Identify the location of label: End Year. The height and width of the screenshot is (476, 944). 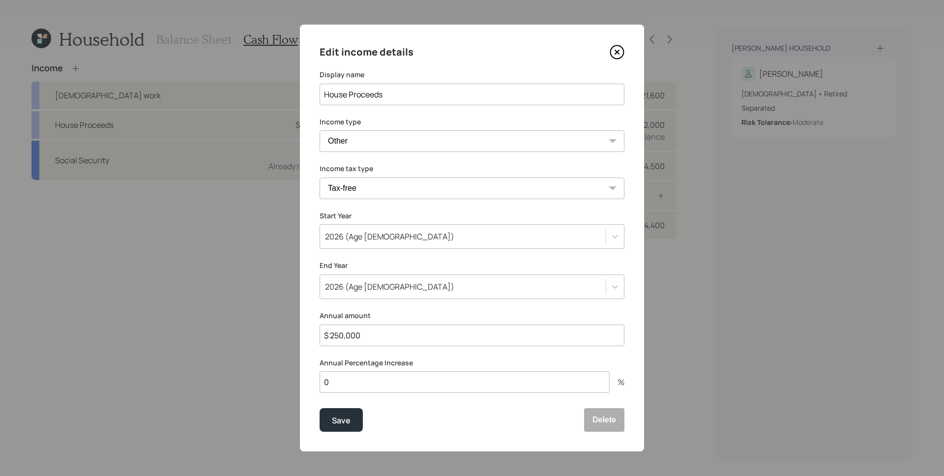
(472, 265).